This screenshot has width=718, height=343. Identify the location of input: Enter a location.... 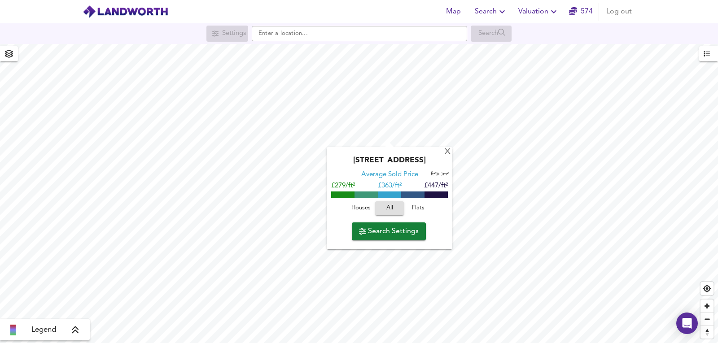
(359, 34).